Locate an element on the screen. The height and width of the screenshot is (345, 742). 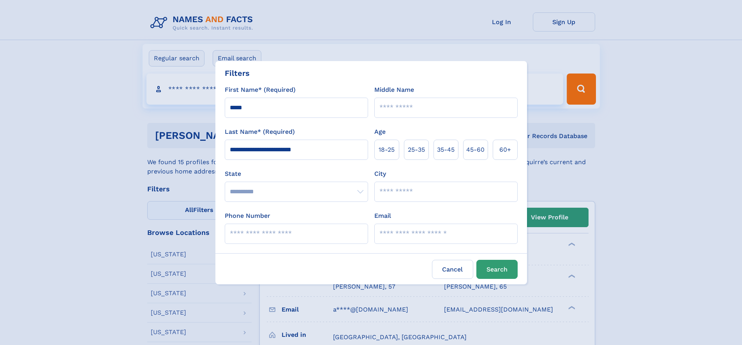
span: 45‑60 is located at coordinates (475, 150).